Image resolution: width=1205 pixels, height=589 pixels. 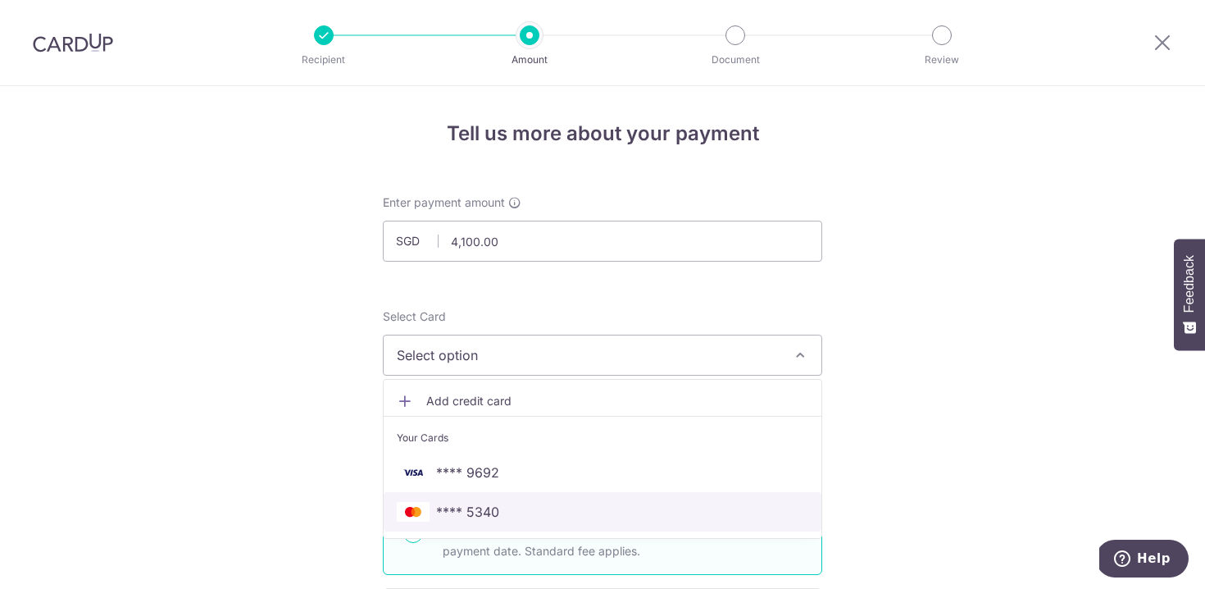 What do you see at coordinates (1190, 284) in the screenshot?
I see `span: Feedback` at bounding box center [1190, 284].